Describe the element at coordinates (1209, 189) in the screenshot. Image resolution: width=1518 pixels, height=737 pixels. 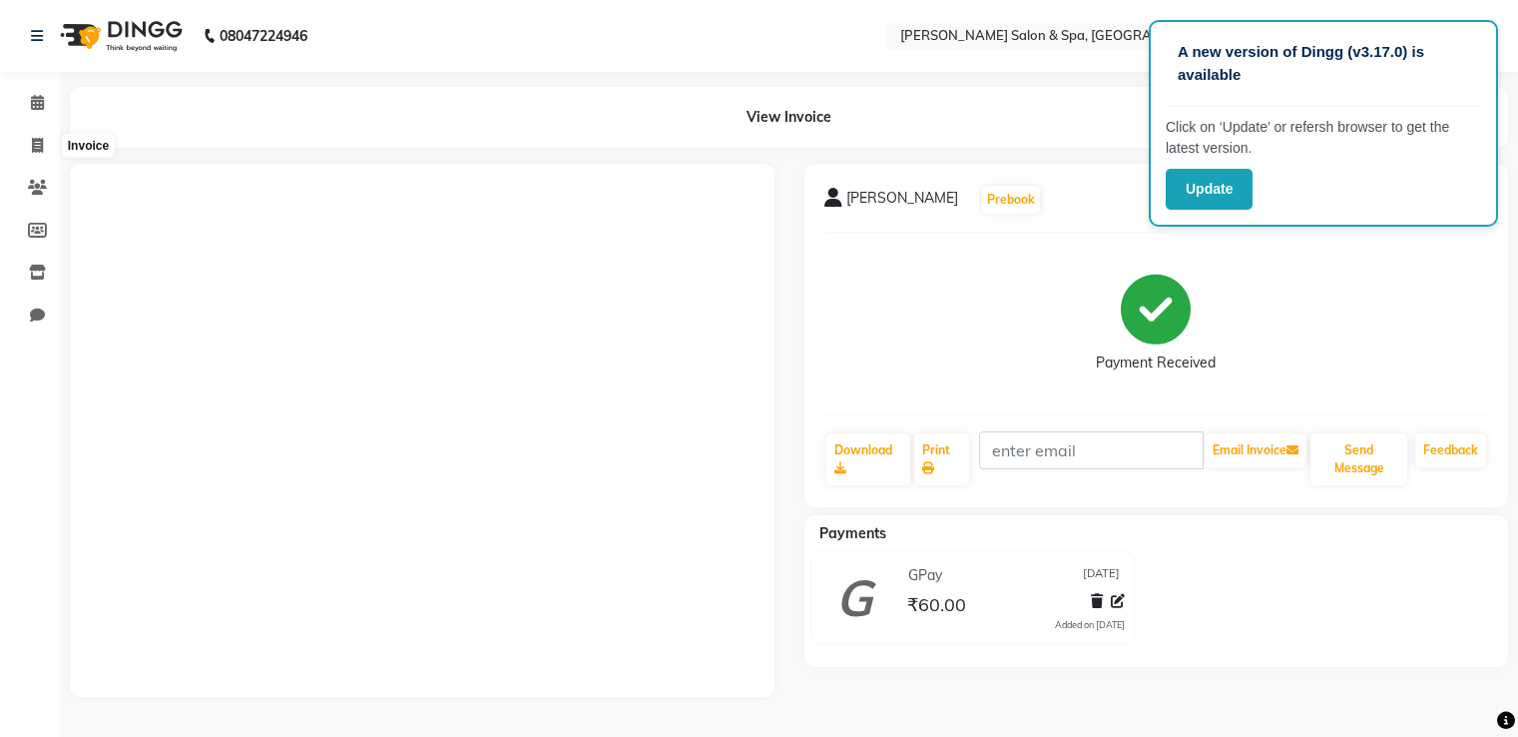
I see `button: Update` at that location.